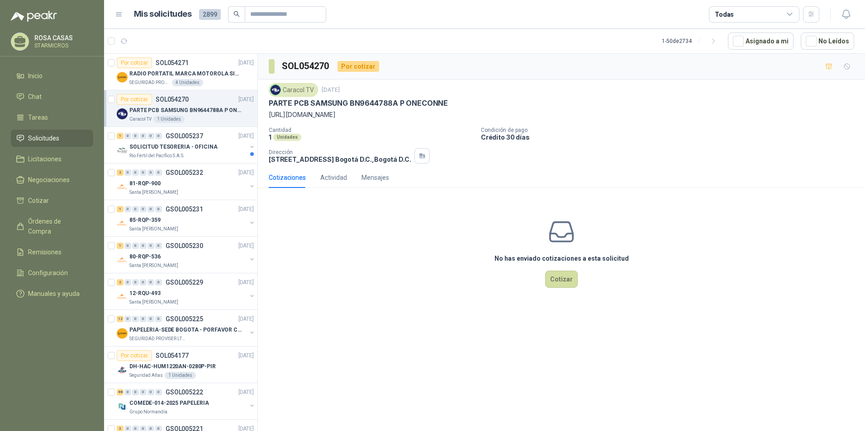  What do you see at coordinates (52, 159) in the screenshot?
I see `a: Licitaciones` at bounding box center [52, 159].